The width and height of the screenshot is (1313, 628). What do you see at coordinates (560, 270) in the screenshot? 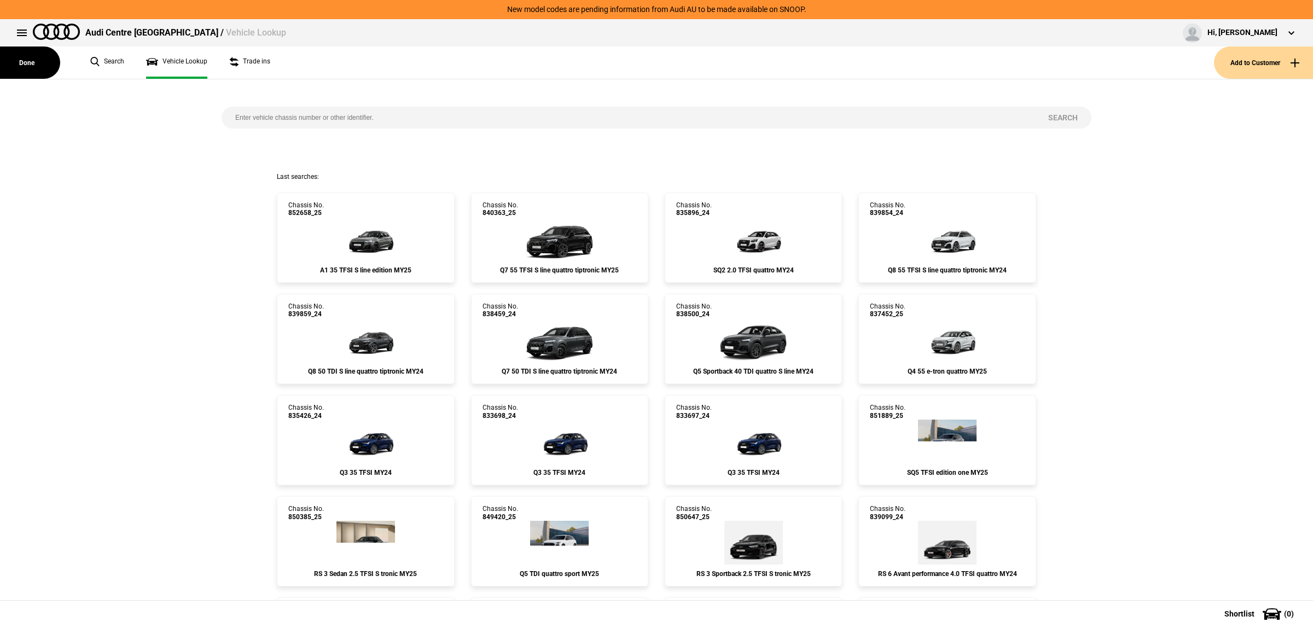
I see `div: Q7 55 TFSI S line quattro tiptronic MY25` at bounding box center [560, 270].